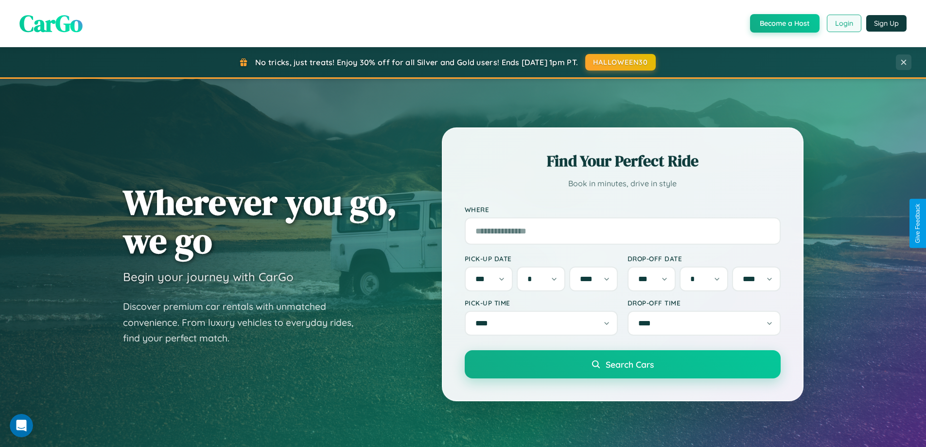 The width and height of the screenshot is (926, 447). Describe the element at coordinates (260, 221) in the screenshot. I see `h1: Wherever you go, we go` at that location.